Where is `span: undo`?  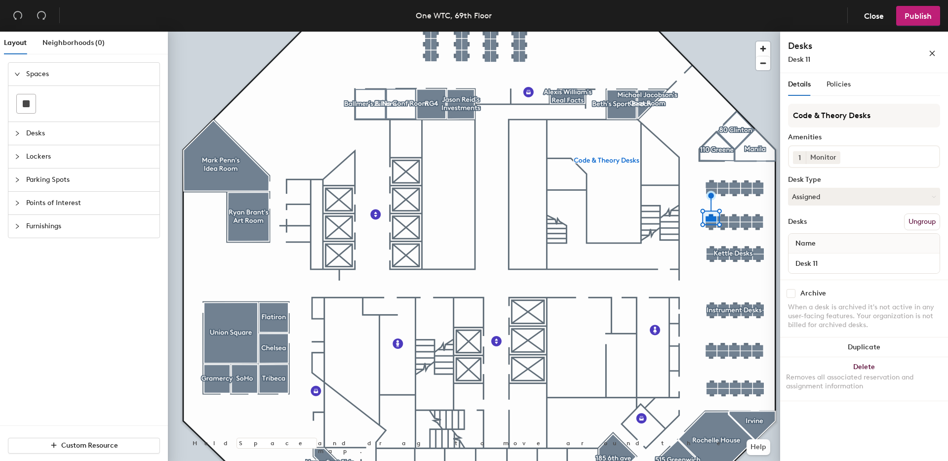 span: undo is located at coordinates (18, 15).